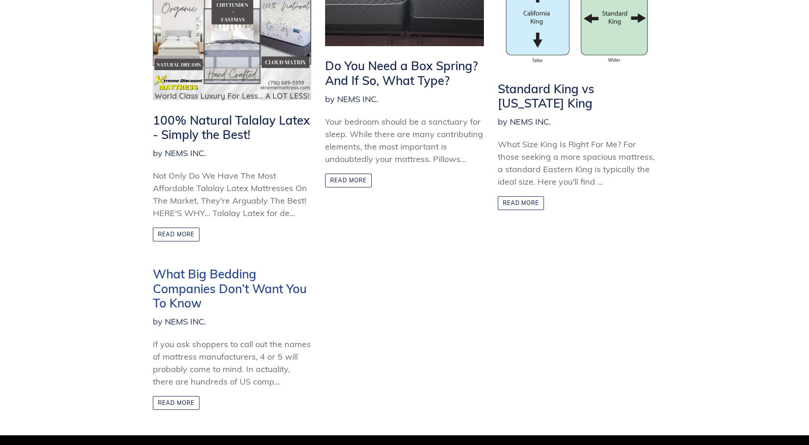  I want to click on a: Read more: 100% Natural Talalay Latex - Simply the Best!, so click(176, 234).